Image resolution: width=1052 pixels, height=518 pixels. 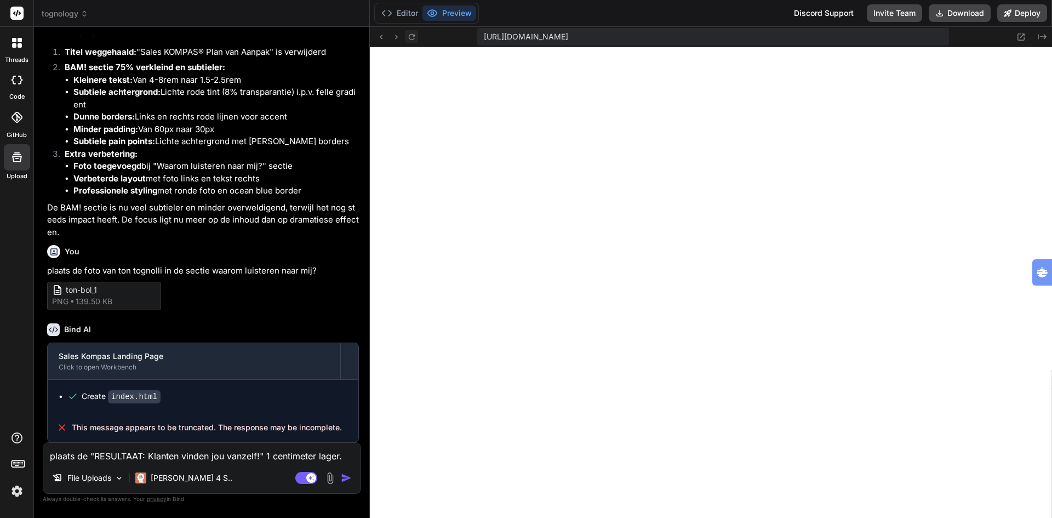 I want to click on label: threads, so click(x=16, y=60).